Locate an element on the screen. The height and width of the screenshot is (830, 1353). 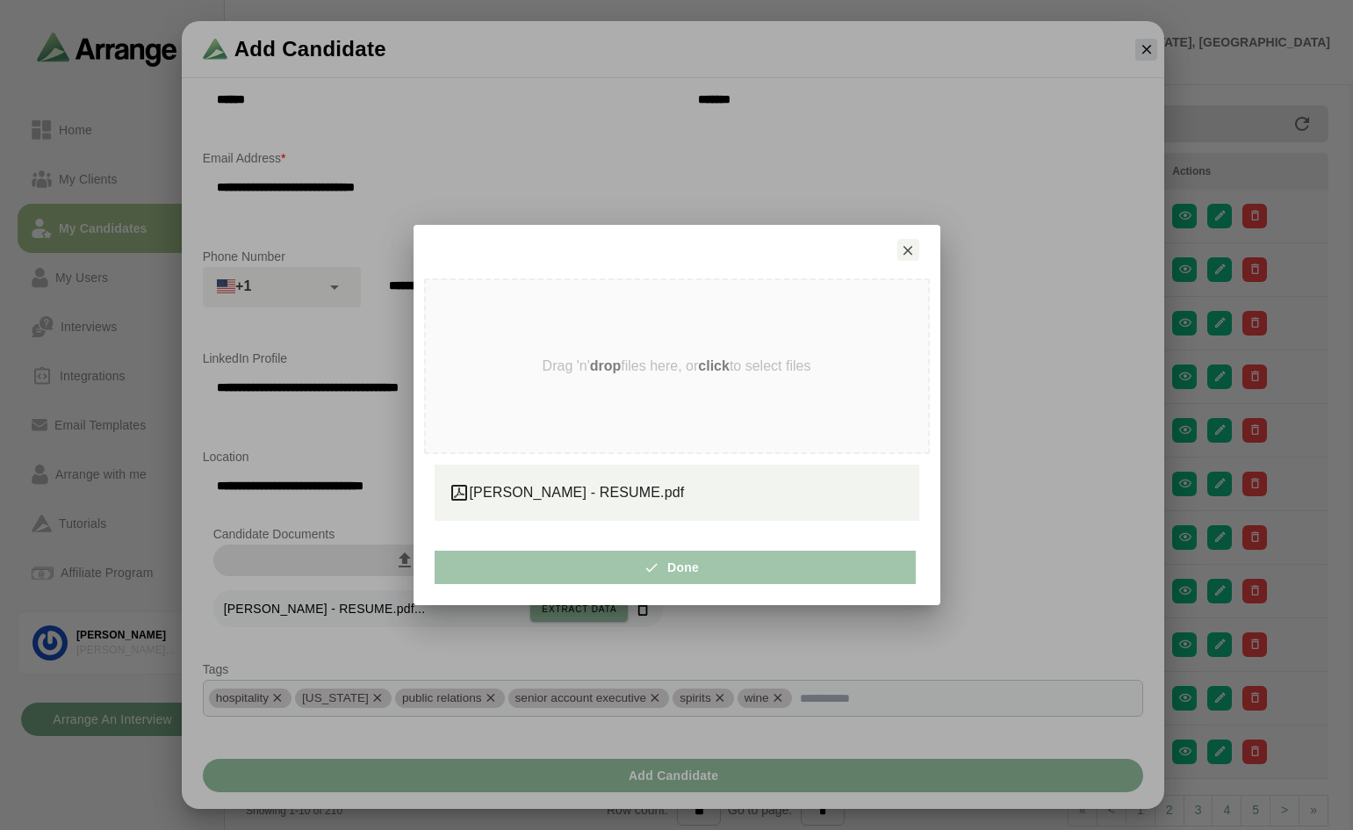
strong: click is located at coordinates (714, 365).